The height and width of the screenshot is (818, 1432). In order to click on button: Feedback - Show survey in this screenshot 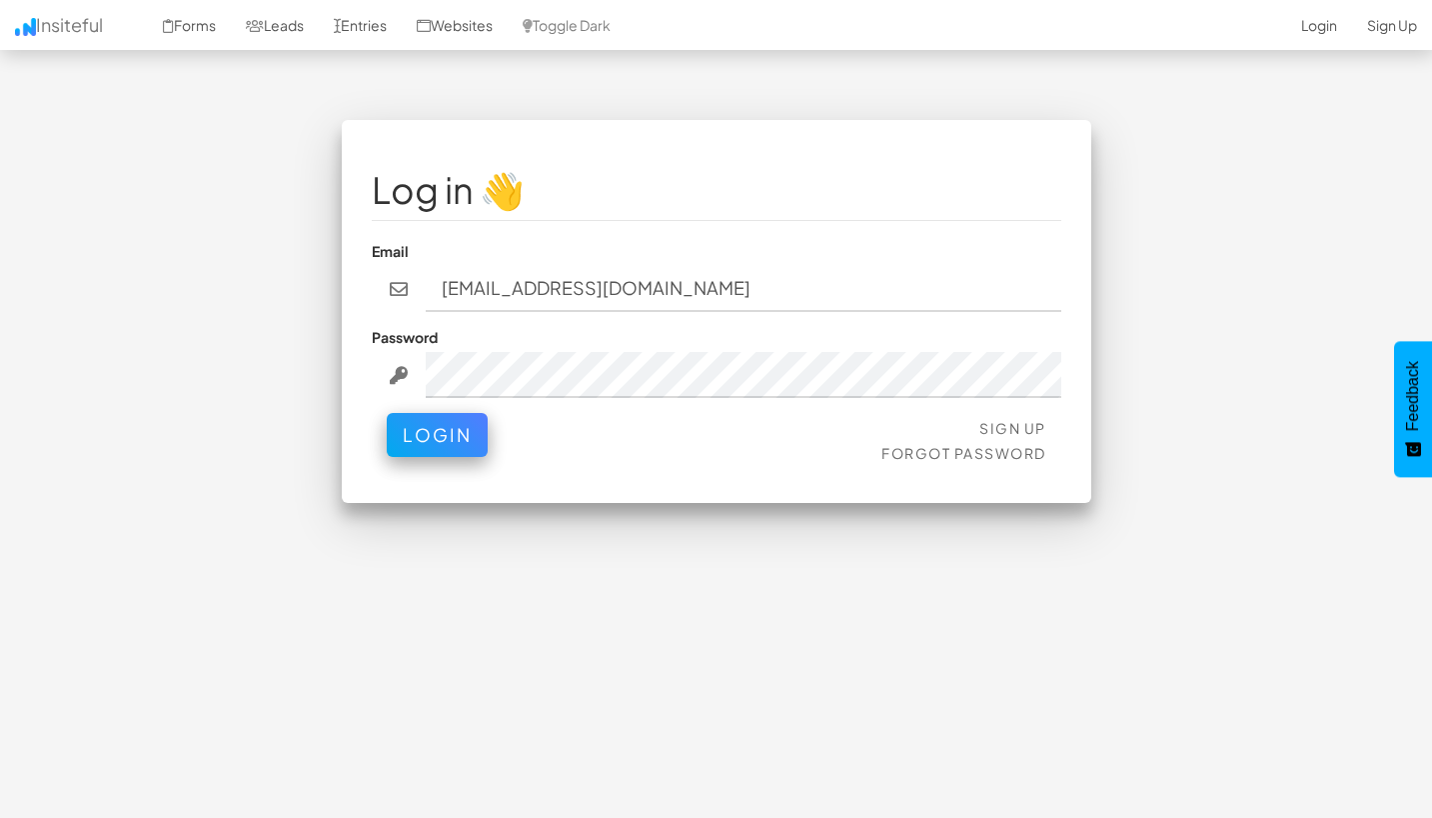, I will do `click(1413, 409)`.